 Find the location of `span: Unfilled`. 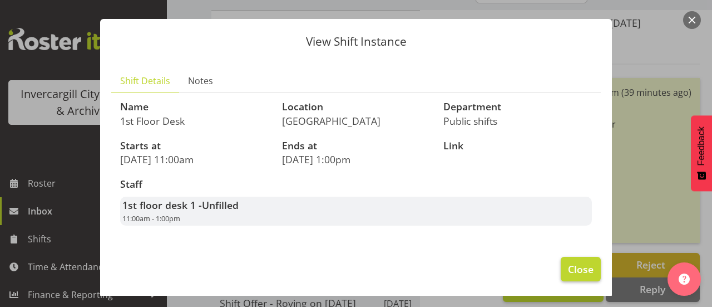

span: Unfilled is located at coordinates (220, 205).